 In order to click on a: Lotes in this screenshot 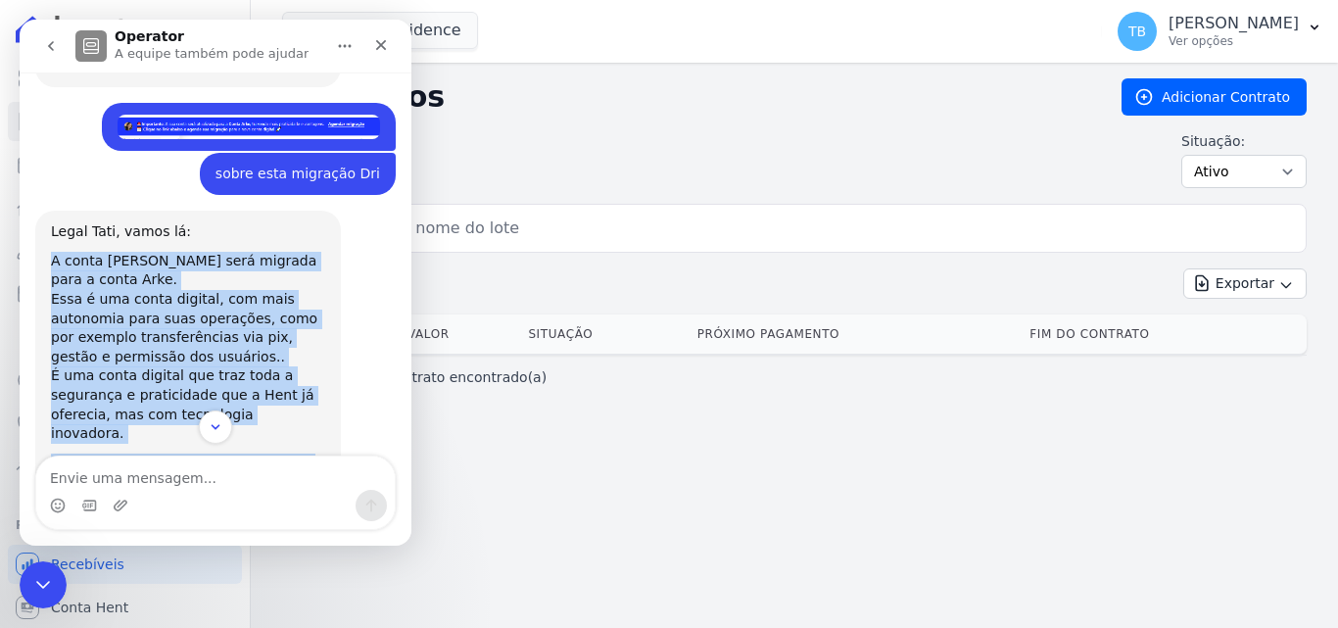, I will do `click(124, 208)`.